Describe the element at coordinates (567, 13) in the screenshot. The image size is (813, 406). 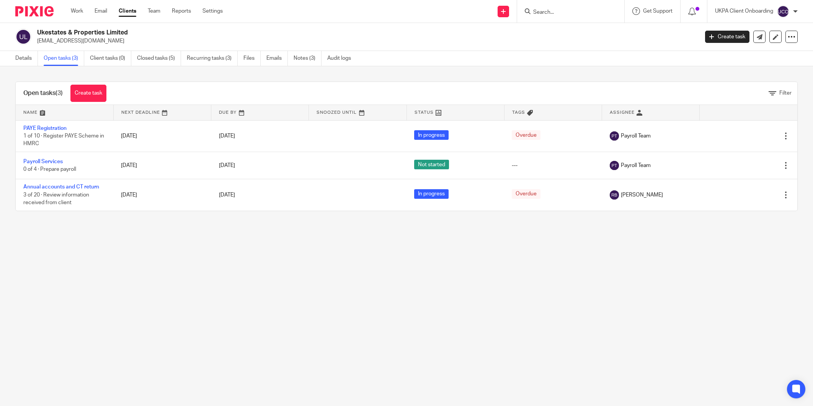
I see `input: Search` at that location.